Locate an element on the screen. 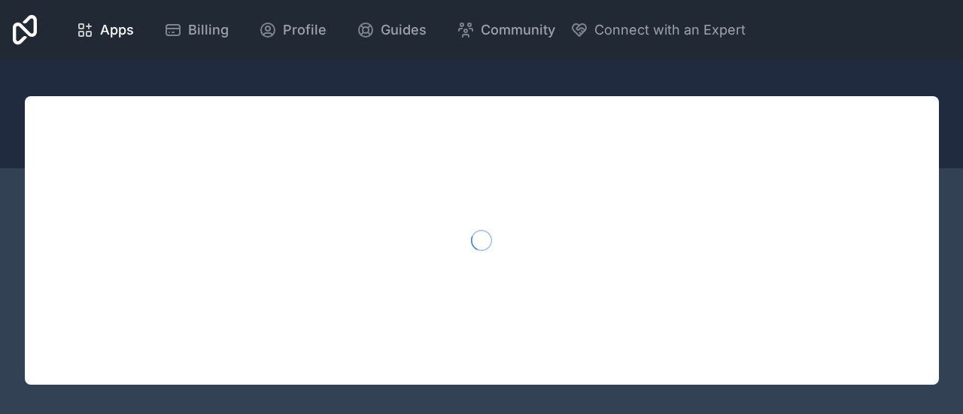 The image size is (963, 414). span: Guides is located at coordinates (403, 30).